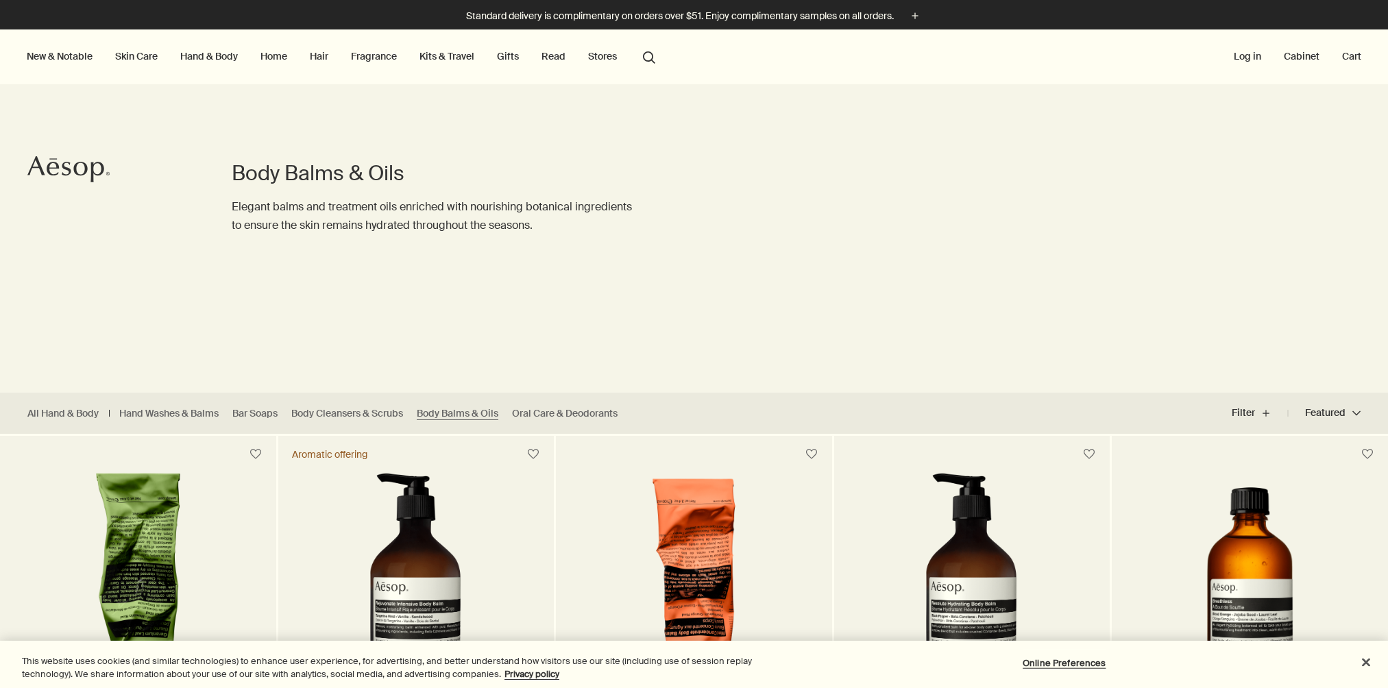  What do you see at coordinates (1351, 56) in the screenshot?
I see `button: Cart` at bounding box center [1351, 56].